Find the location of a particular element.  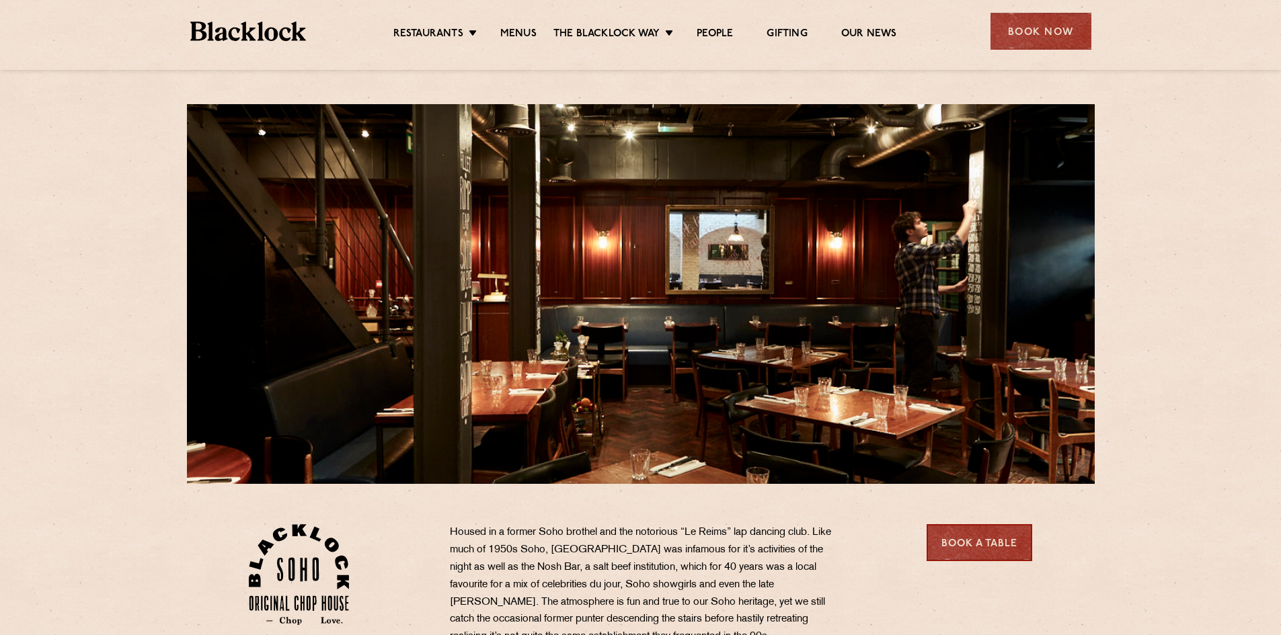

img: Soho-stamp-default.svg is located at coordinates (299, 575).